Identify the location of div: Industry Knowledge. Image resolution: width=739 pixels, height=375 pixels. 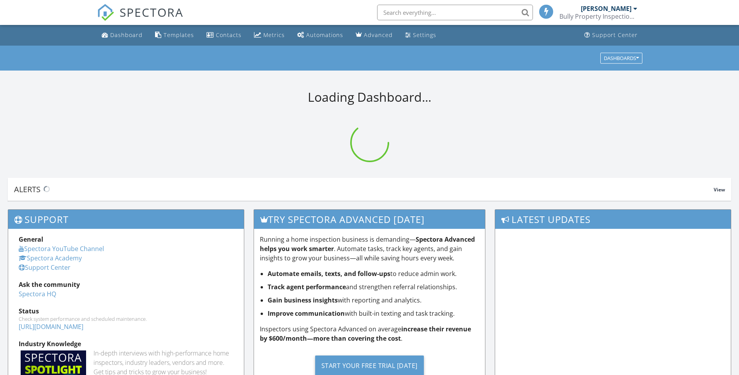
(126, 344).